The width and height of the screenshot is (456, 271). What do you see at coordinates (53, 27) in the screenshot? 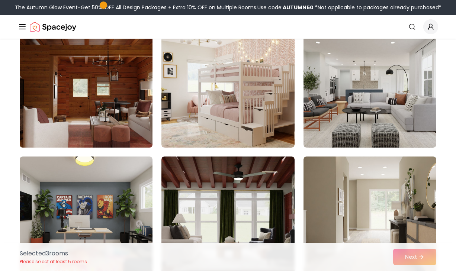
I see `a: Spacejoy` at bounding box center [53, 27].